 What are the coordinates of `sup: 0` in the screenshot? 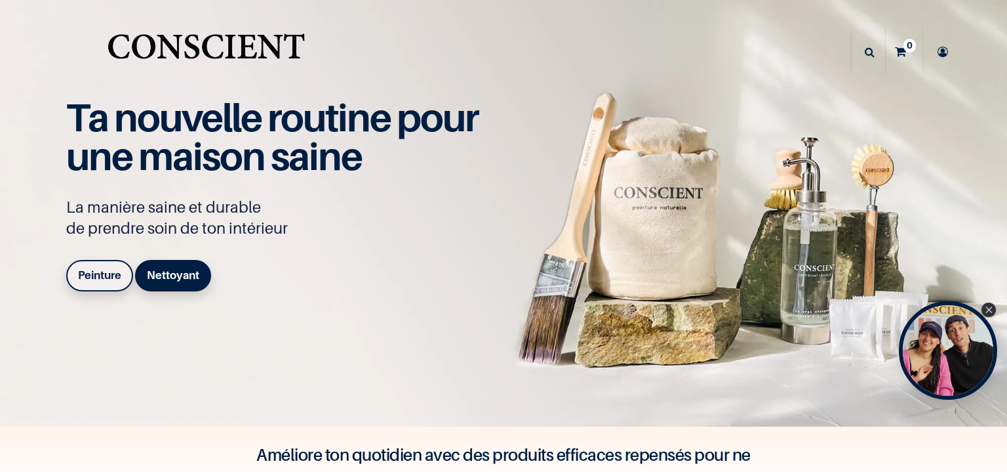 It's located at (910, 45).